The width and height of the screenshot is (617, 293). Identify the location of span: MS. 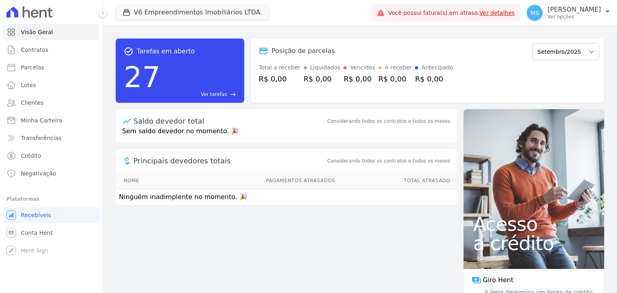
(535, 13).